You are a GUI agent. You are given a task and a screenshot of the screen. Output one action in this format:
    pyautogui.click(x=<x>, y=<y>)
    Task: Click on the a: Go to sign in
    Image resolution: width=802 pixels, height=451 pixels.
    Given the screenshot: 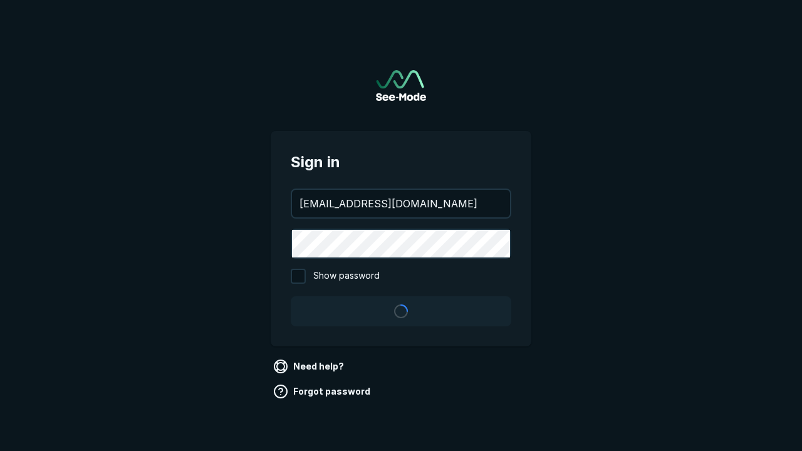 What is the action you would take?
    pyautogui.click(x=401, y=85)
    